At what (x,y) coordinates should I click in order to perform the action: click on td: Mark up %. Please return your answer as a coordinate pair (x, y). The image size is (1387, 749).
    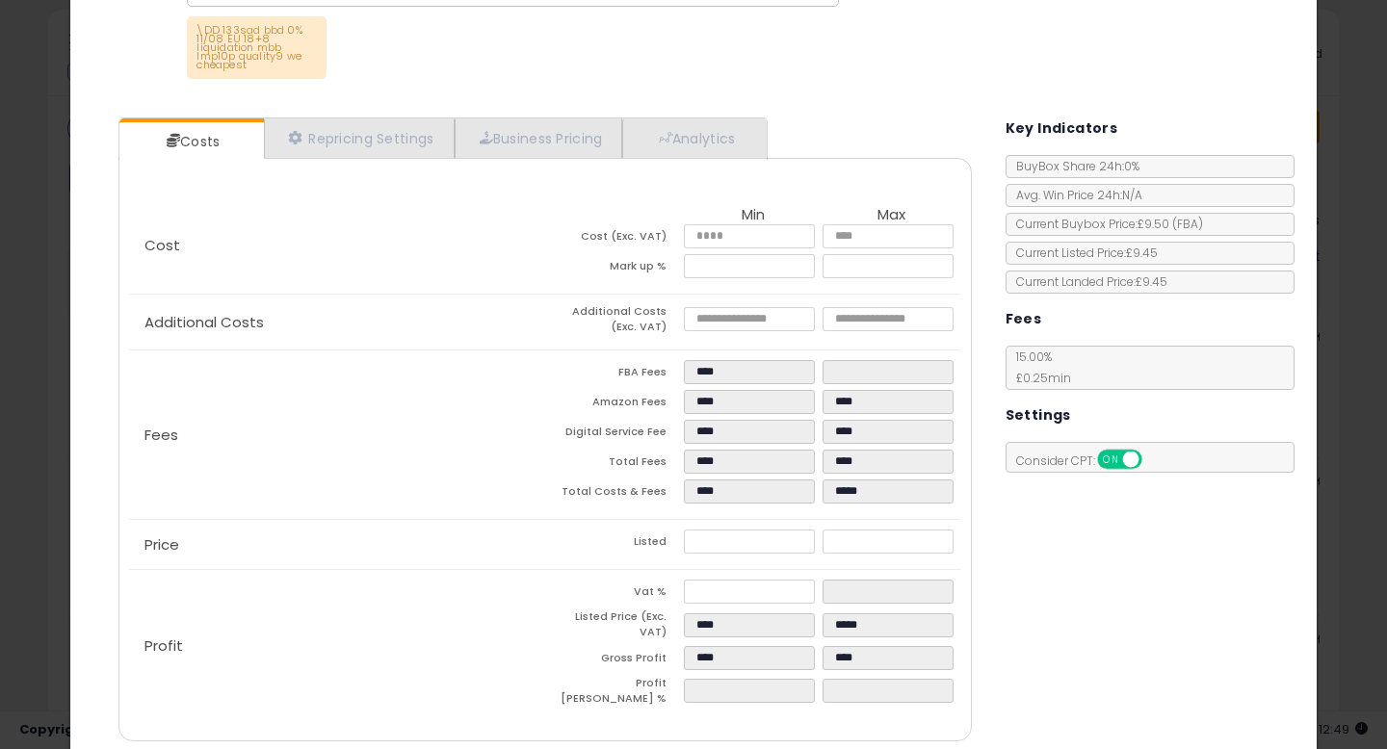
    Looking at the image, I should click on (614, 269).